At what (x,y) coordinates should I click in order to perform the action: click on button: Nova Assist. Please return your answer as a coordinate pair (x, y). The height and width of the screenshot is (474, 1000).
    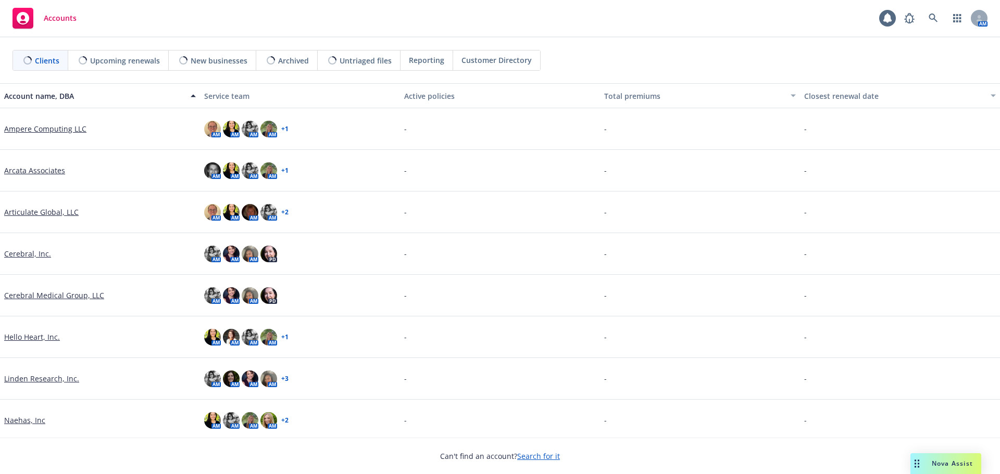
    Looking at the image, I should click on (946, 464).